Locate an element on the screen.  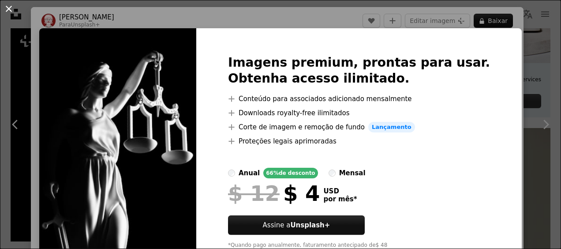
div: $ 4 is located at coordinates (274, 193).